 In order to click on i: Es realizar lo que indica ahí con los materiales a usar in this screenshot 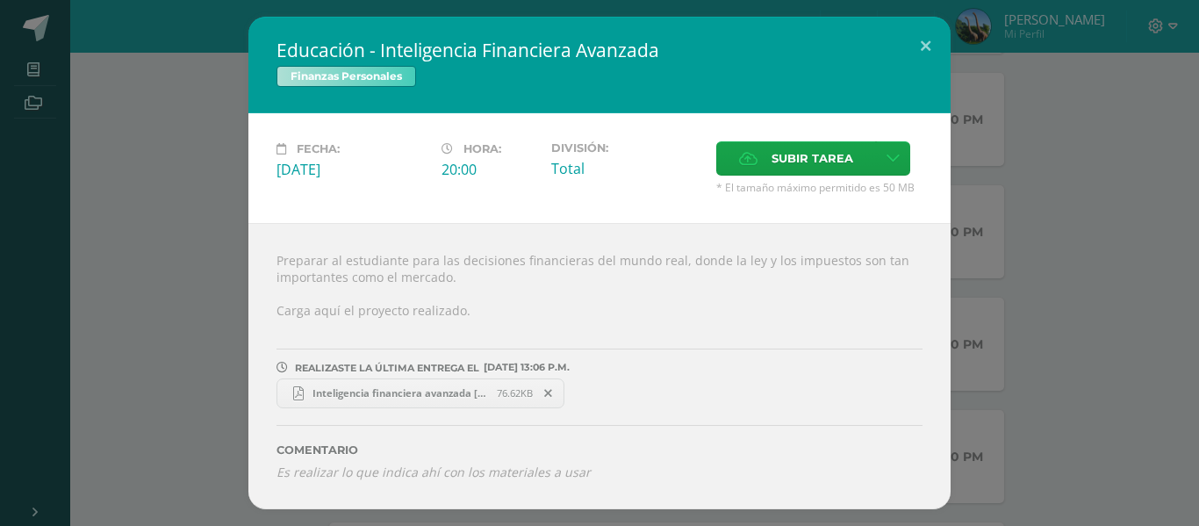, I will do `click(433, 471)`.